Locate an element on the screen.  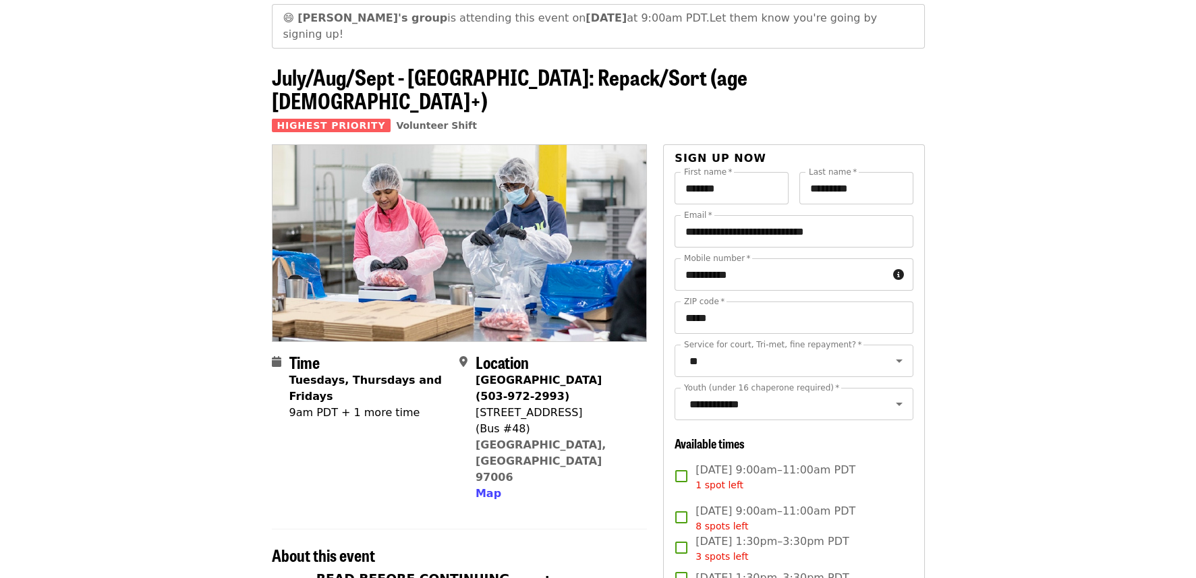
div: 9am PDT + 1 more time is located at coordinates (369, 413).